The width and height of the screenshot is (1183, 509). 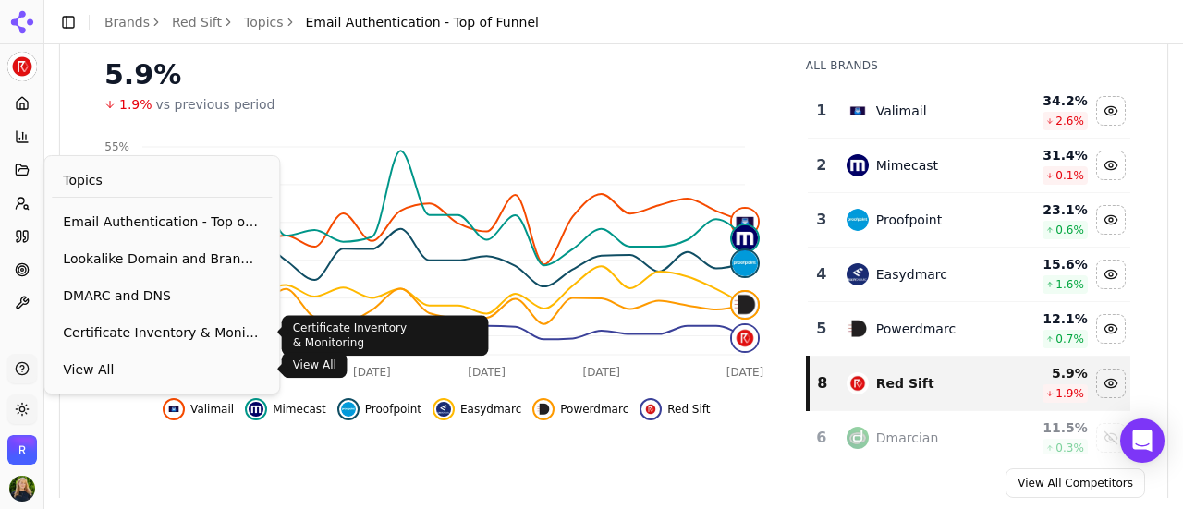 I want to click on button: Show dmarcian data, so click(x=1111, y=438).